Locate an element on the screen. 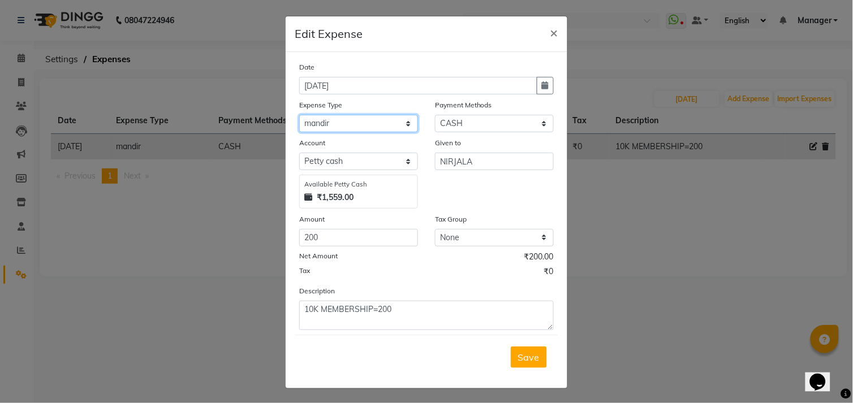 The image size is (853, 403). span: ₹0 is located at coordinates (548, 273).